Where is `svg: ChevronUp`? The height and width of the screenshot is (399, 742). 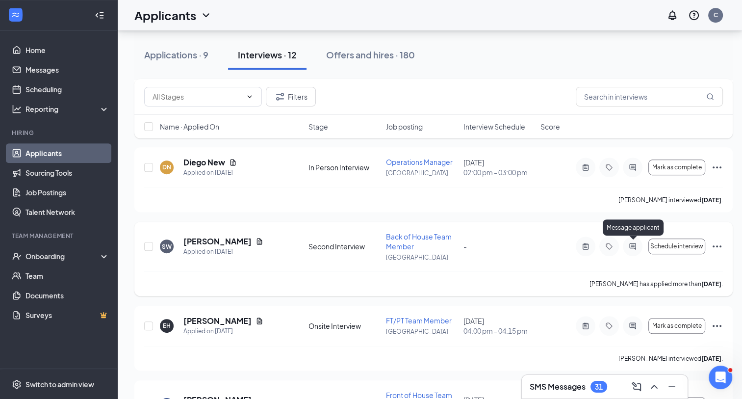
svg: ChevronUp is located at coordinates (655, 387).